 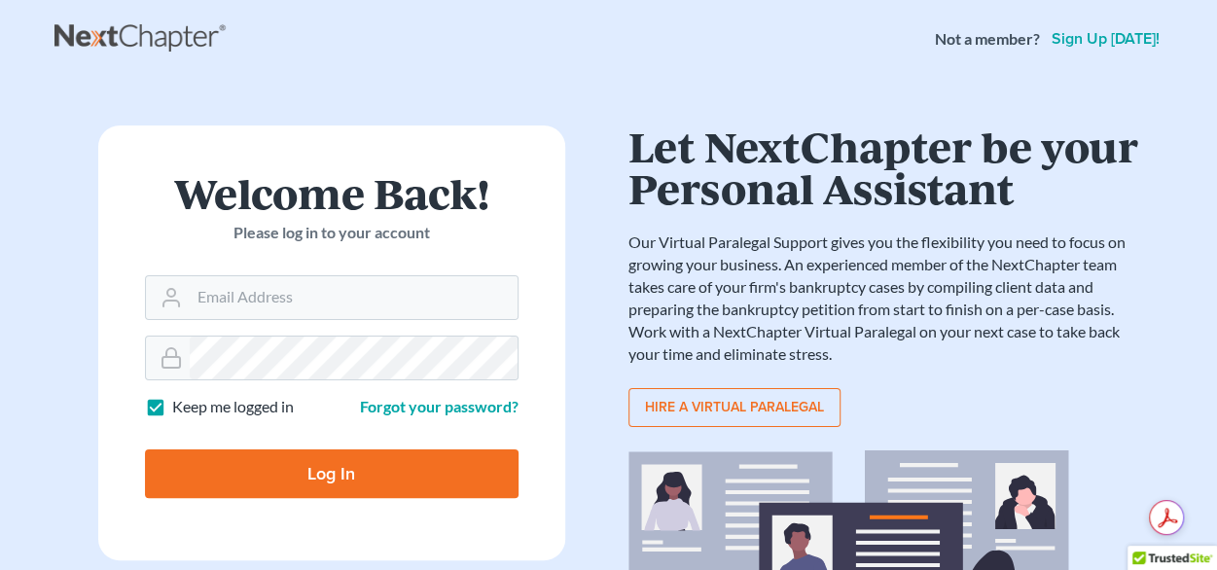 I want to click on p: Our Virtual Paralegal Support gives you the flexibility you need to focus on growing your busines..., so click(x=886, y=298).